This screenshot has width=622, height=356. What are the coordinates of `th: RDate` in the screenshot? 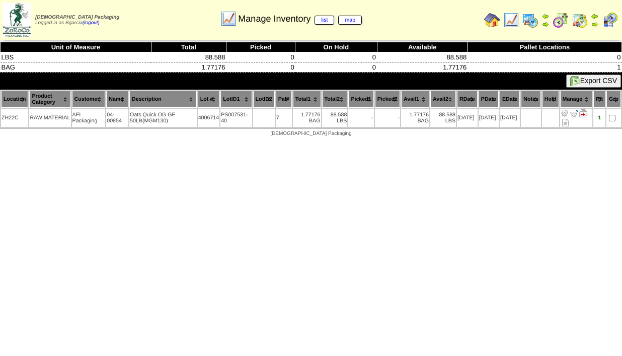 It's located at (467, 99).